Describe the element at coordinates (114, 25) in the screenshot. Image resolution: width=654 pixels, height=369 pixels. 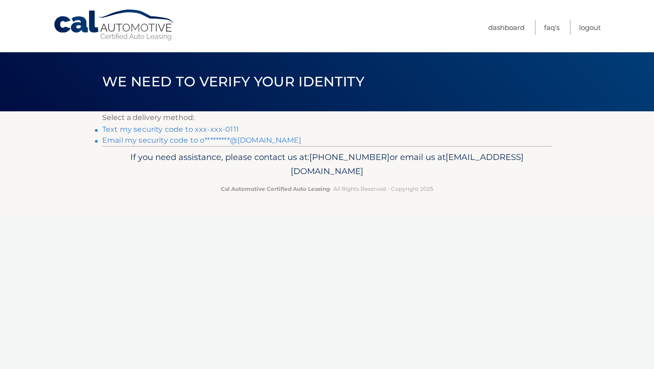
I see `a: Cal Automotive` at that location.